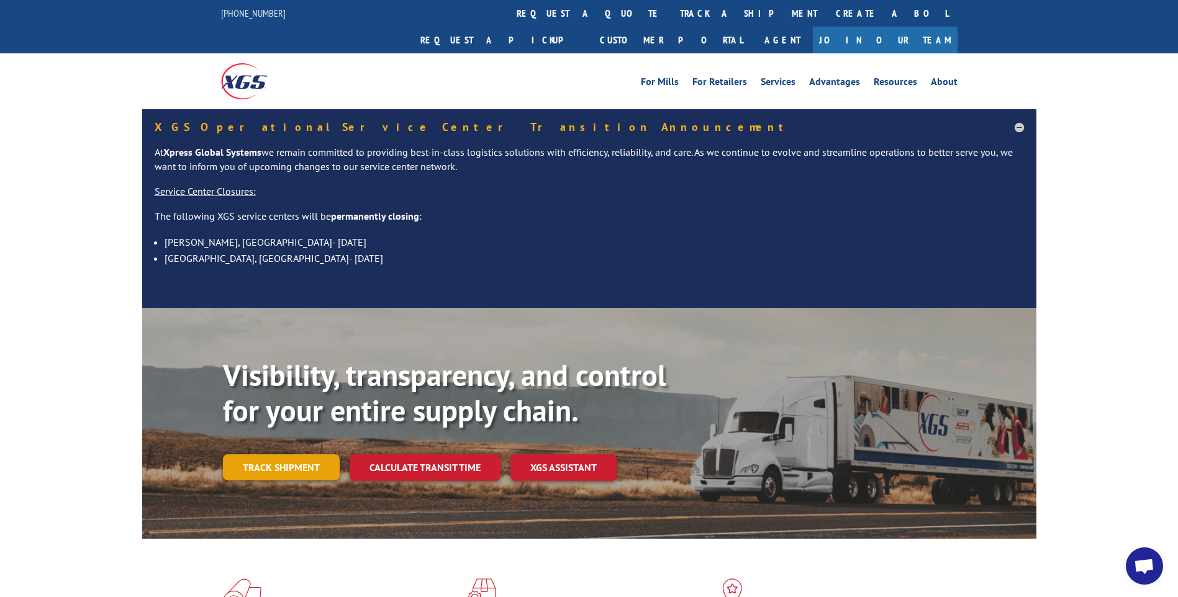 The image size is (1178, 597). Describe the element at coordinates (445, 393) in the screenshot. I see `b: Visibility, transparency, and control for your entire supply chain.` at that location.